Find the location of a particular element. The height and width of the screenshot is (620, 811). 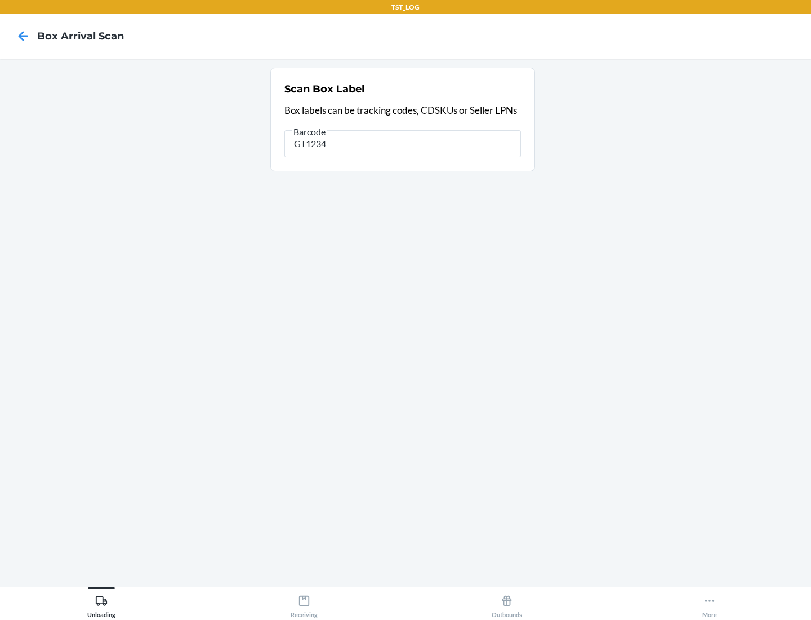

p: Box labels can be tracking codes, CDSKUs or Seller LPNs is located at coordinates (403, 110).